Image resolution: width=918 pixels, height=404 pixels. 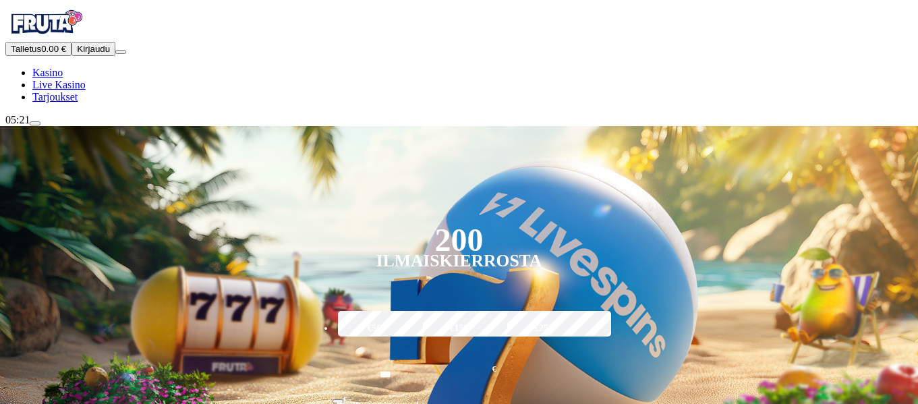 What do you see at coordinates (93, 49) in the screenshot?
I see `button: Kirjaudu` at bounding box center [93, 49].